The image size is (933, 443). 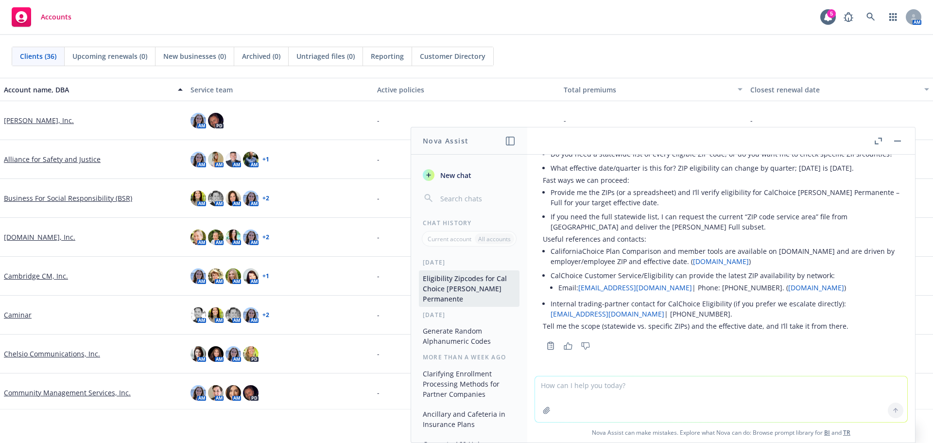 I want to click on button: Ancillary and Cafeteria in Insurance Plans, so click(x=469, y=419).